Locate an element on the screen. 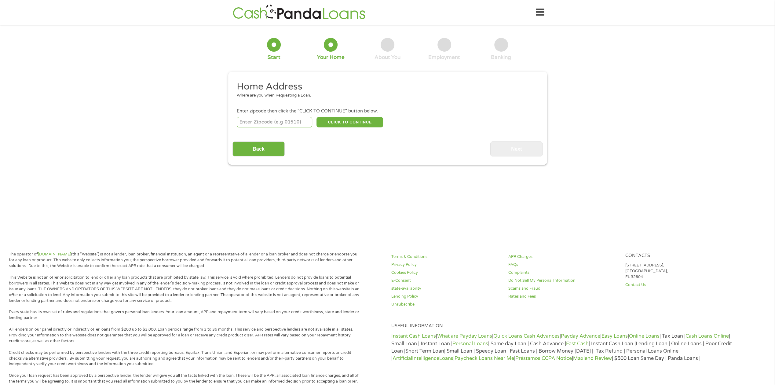  a: Contact Us is located at coordinates (680, 285).